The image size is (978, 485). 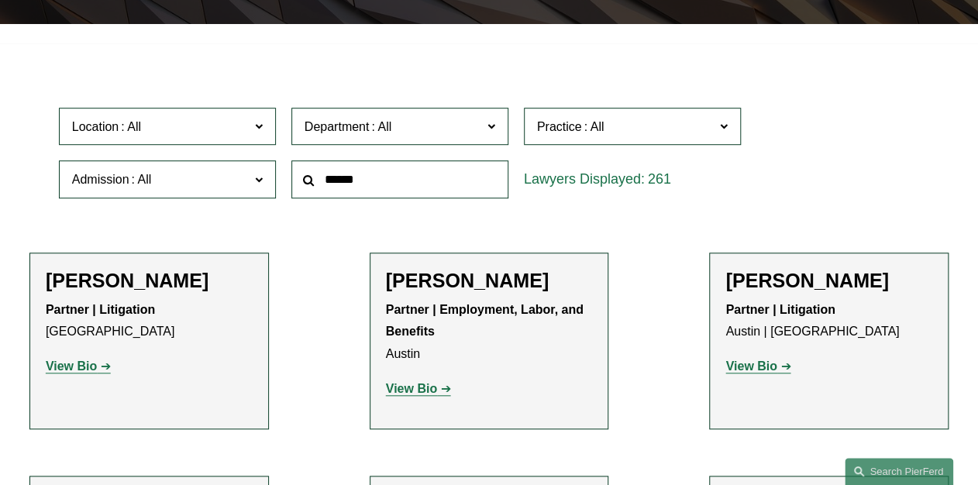 I want to click on span: 261, so click(x=660, y=179).